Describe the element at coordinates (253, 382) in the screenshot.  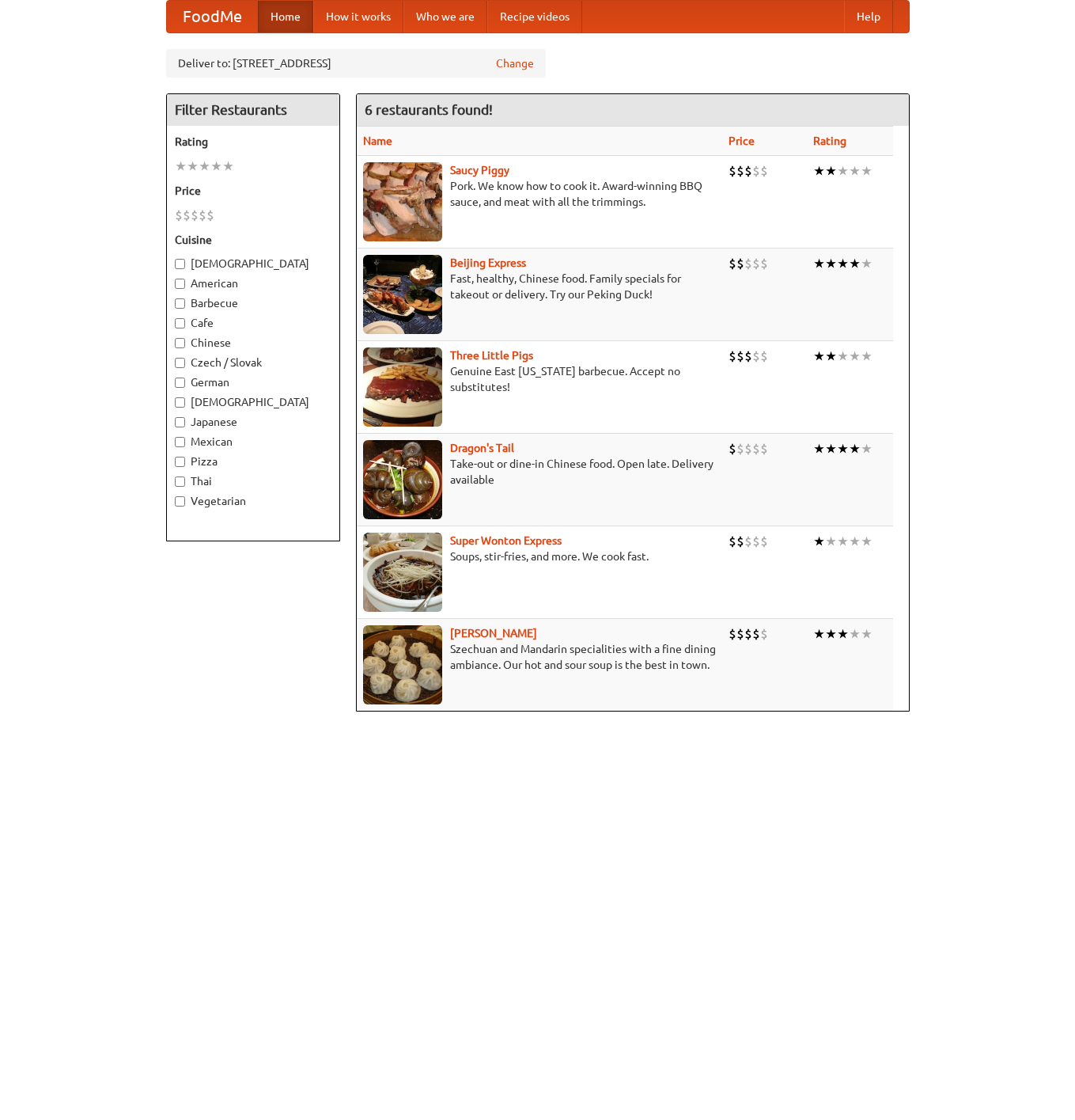
I see `label: German` at that location.